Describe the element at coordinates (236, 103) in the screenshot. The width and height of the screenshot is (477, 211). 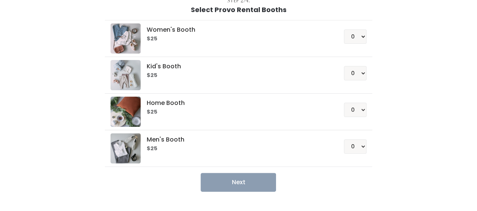
I see `h5: Home Booth` at that location.